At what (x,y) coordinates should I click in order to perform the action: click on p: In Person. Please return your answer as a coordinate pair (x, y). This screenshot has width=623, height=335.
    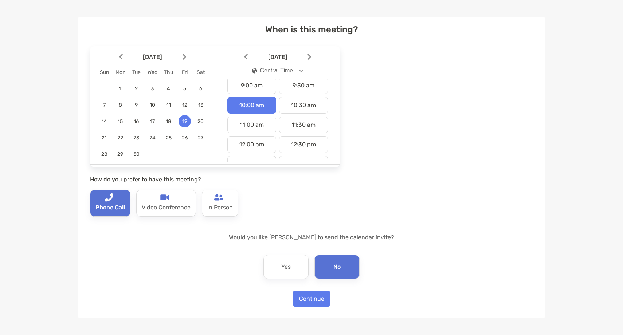
    Looking at the image, I should click on (220, 208).